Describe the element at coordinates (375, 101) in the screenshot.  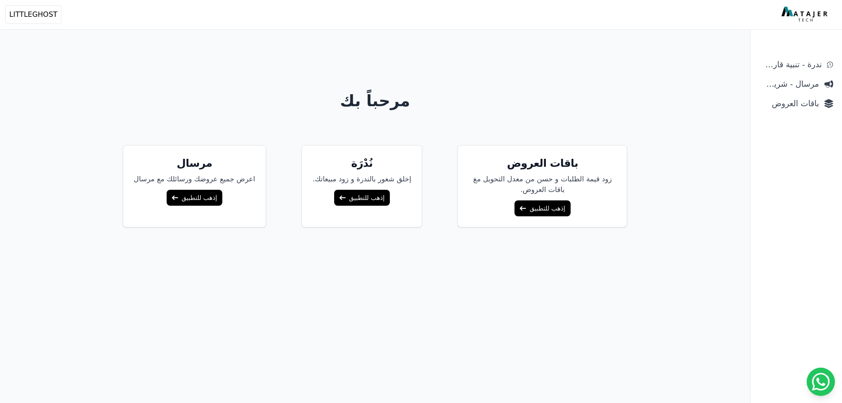
I see `h1: مرحباً بك` at that location.